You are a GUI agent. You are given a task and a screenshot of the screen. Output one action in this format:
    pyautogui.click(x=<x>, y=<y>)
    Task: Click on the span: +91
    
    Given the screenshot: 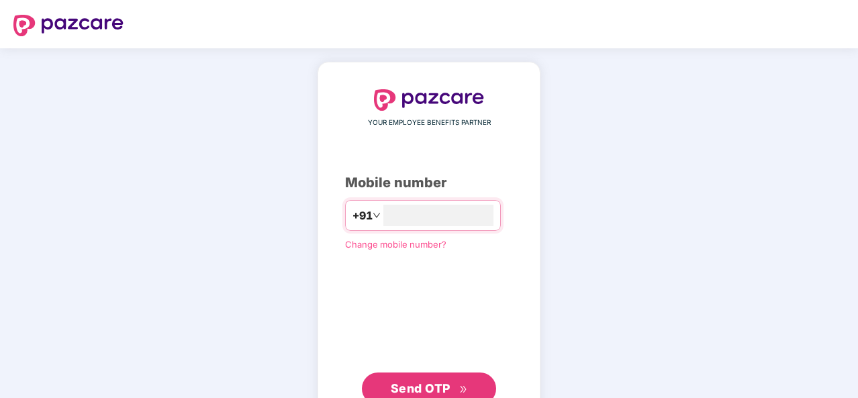 What is the action you would take?
    pyautogui.click(x=362, y=215)
    